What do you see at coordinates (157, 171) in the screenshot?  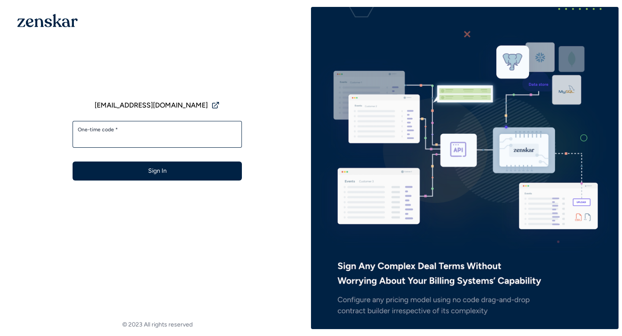 I see `button: Sign In` at bounding box center [157, 171].